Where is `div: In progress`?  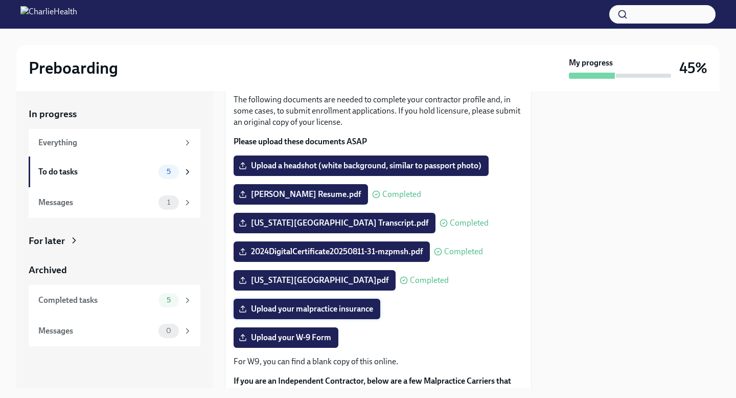
div: In progress is located at coordinates (114, 114).